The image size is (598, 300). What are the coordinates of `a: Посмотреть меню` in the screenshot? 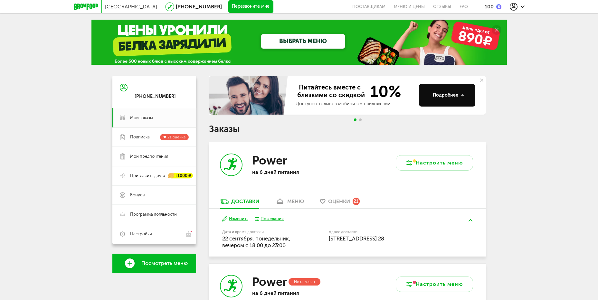 It's located at (154, 263).